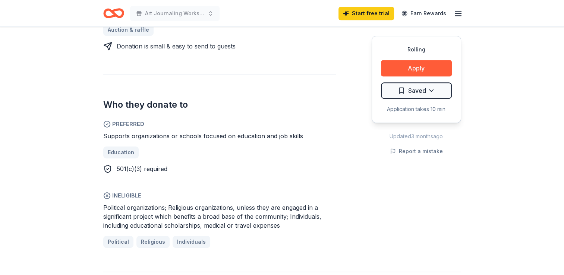 Image resolution: width=564 pixels, height=275 pixels. What do you see at coordinates (203, 136) in the screenshot?
I see `span: Supports organizations or schools focused on education and job skills` at bounding box center [203, 136].